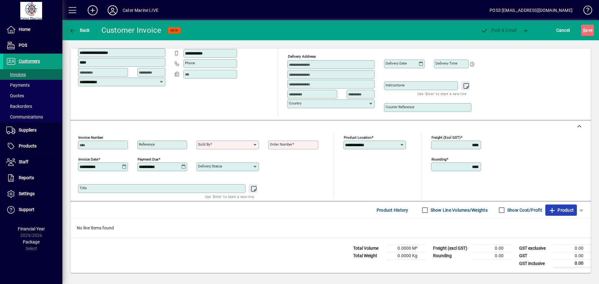  I want to click on span: Invoices, so click(16, 75).